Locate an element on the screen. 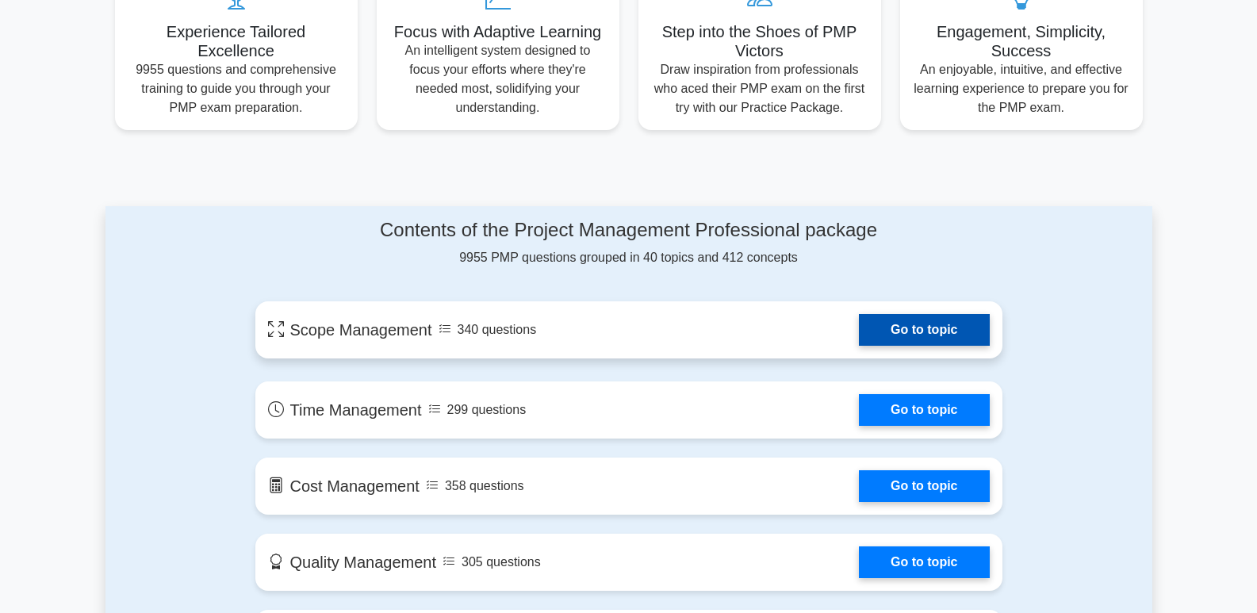 The width and height of the screenshot is (1257, 613). h5: Focus with Adaptive Learning is located at coordinates (498, 32).